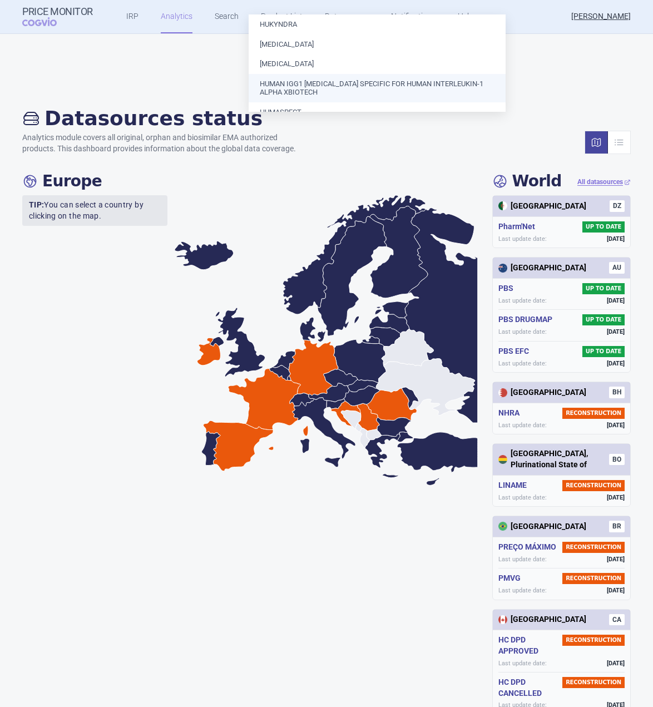 The height and width of the screenshot is (707, 653). Describe the element at coordinates (617, 268) in the screenshot. I see `span: AU` at that location.